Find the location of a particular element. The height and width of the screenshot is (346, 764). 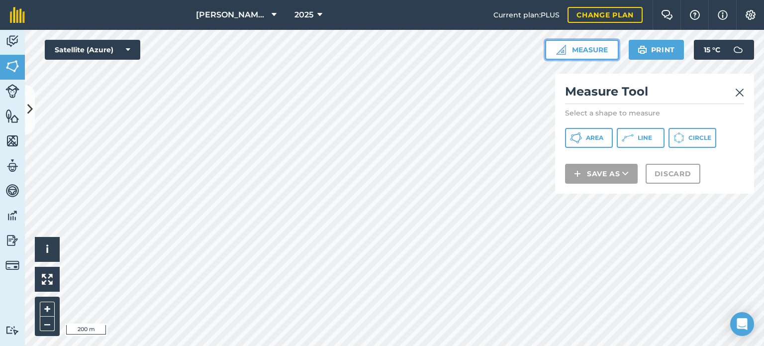

span: 2025 is located at coordinates (304, 15).